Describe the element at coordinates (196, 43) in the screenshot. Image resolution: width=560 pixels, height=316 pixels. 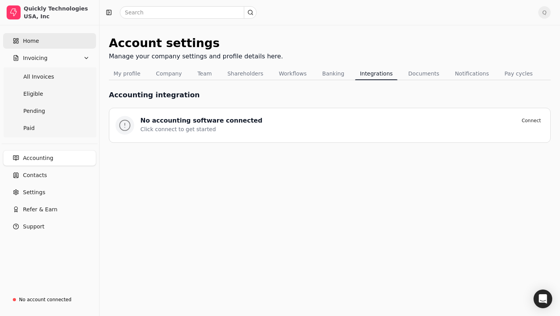
I see `div: Account settings` at that location.